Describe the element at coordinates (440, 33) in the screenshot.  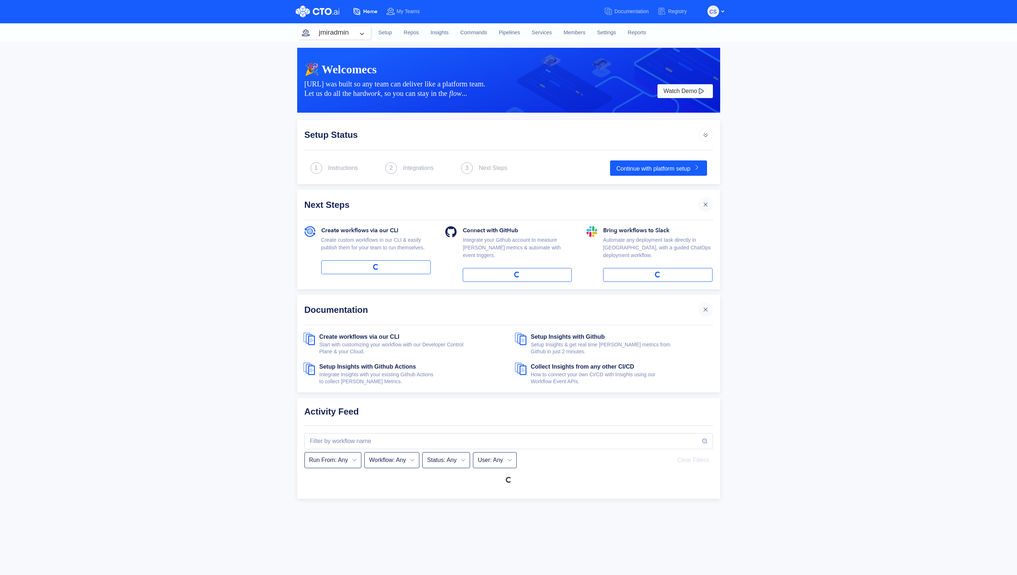
I see `a: Insights` at that location.